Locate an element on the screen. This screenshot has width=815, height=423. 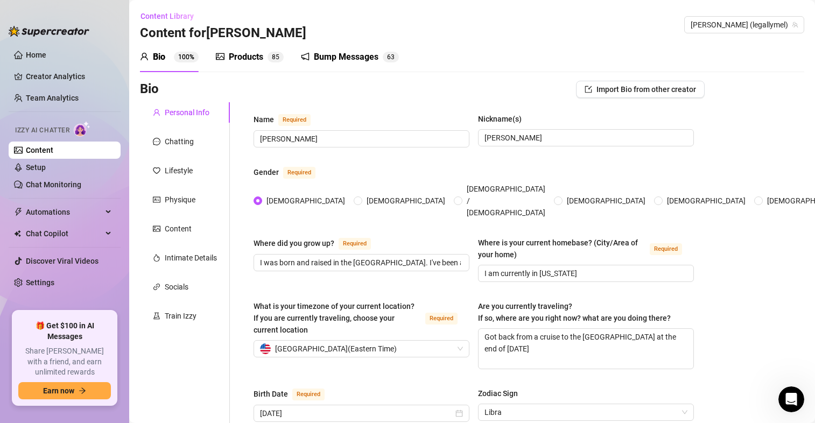
button: Emoji picker is located at coordinates (21, 345).